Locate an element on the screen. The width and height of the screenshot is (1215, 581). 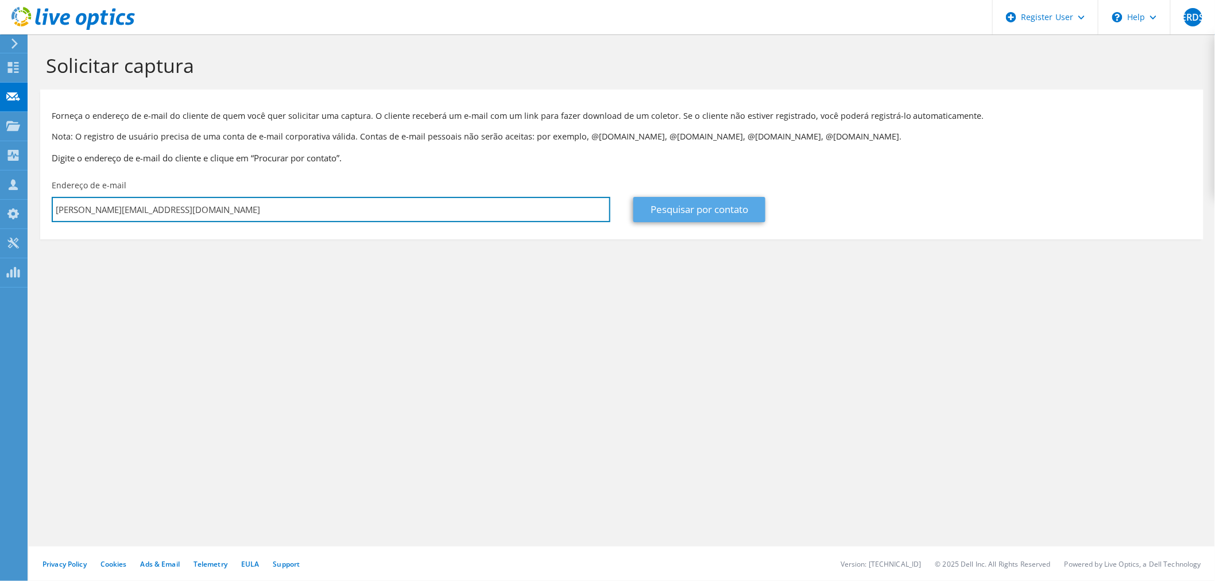
span: ERDS is located at coordinates (1194, 17).